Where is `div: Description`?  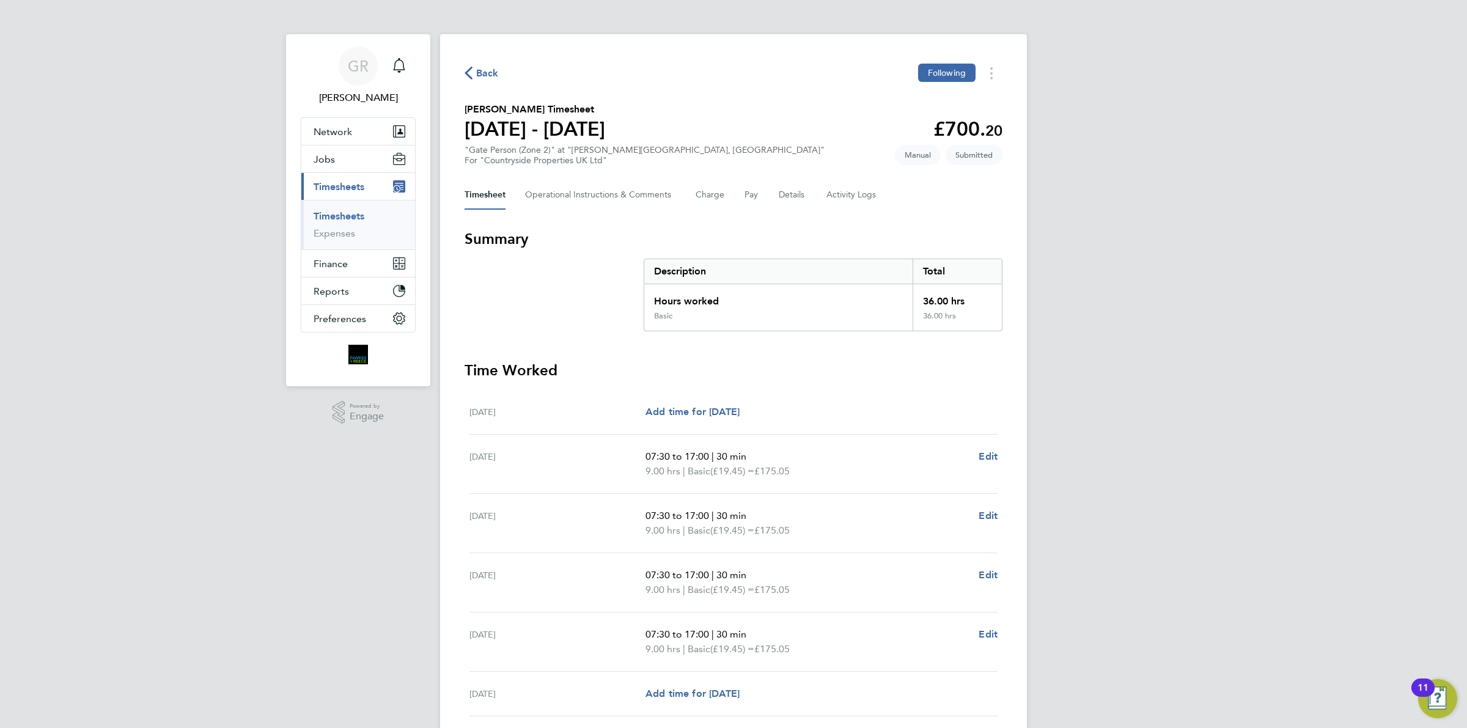 div: Description is located at coordinates (778, 271).